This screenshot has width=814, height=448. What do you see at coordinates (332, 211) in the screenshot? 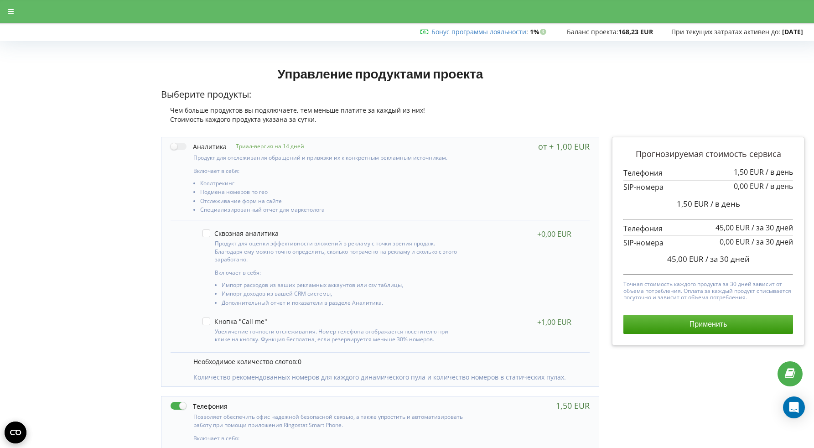
I see `li: Специализированный отчет для маркетолога` at bounding box center [332, 211].